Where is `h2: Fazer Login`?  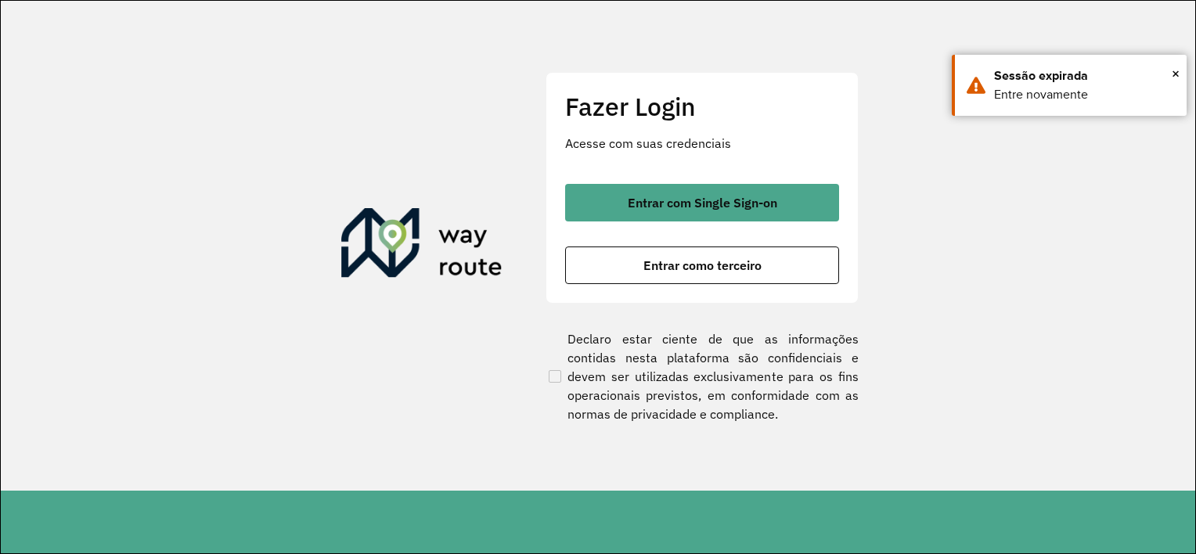 h2: Fazer Login is located at coordinates (702, 106).